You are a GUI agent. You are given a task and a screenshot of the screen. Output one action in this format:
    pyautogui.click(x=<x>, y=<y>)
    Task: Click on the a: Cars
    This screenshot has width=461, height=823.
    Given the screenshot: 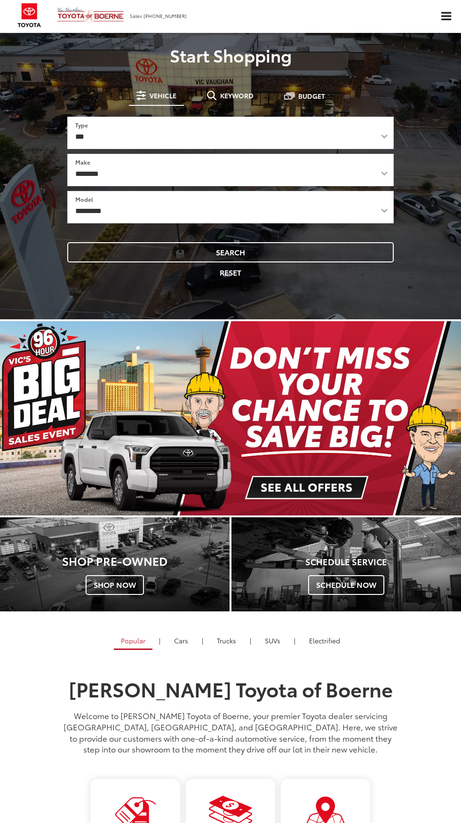 What is the action you would take?
    pyautogui.click(x=181, y=640)
    